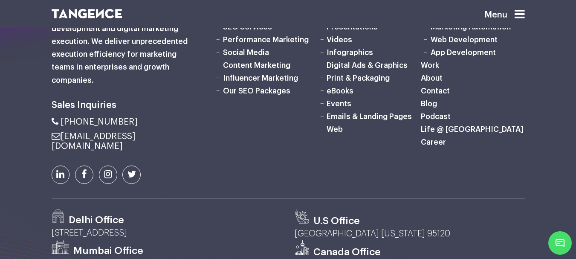 This screenshot has height=259, width=576. I want to click on img: us.svg, so click(302, 216).